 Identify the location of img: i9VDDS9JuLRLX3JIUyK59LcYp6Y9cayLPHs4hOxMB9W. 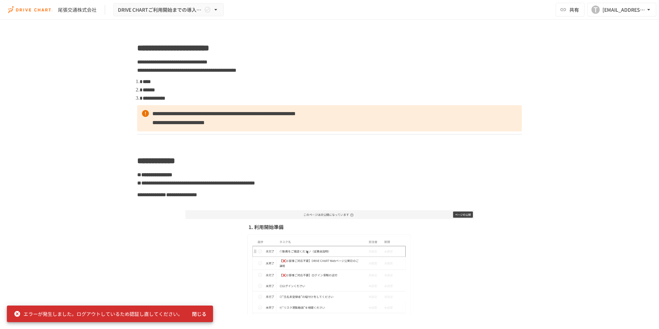
(30, 10).